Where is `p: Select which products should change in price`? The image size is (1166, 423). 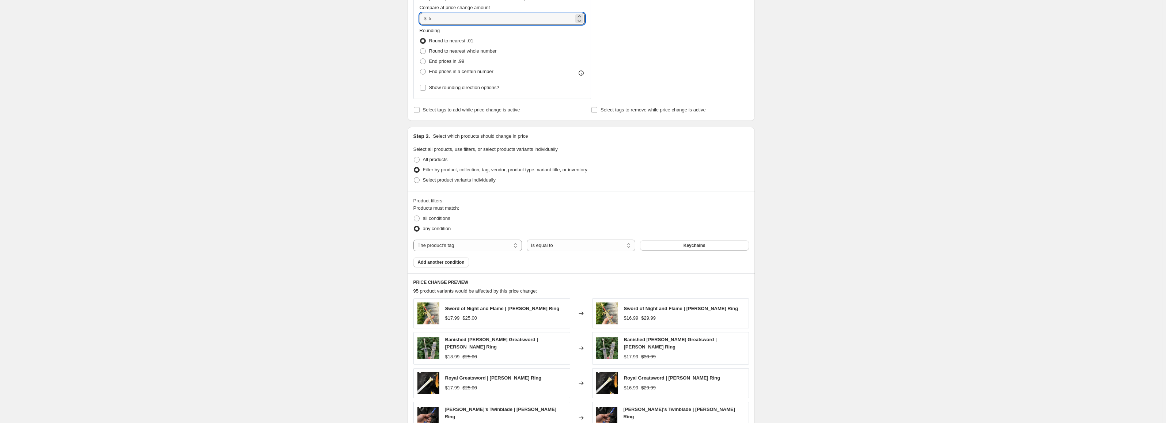
p: Select which products should change in price is located at coordinates (480, 136).